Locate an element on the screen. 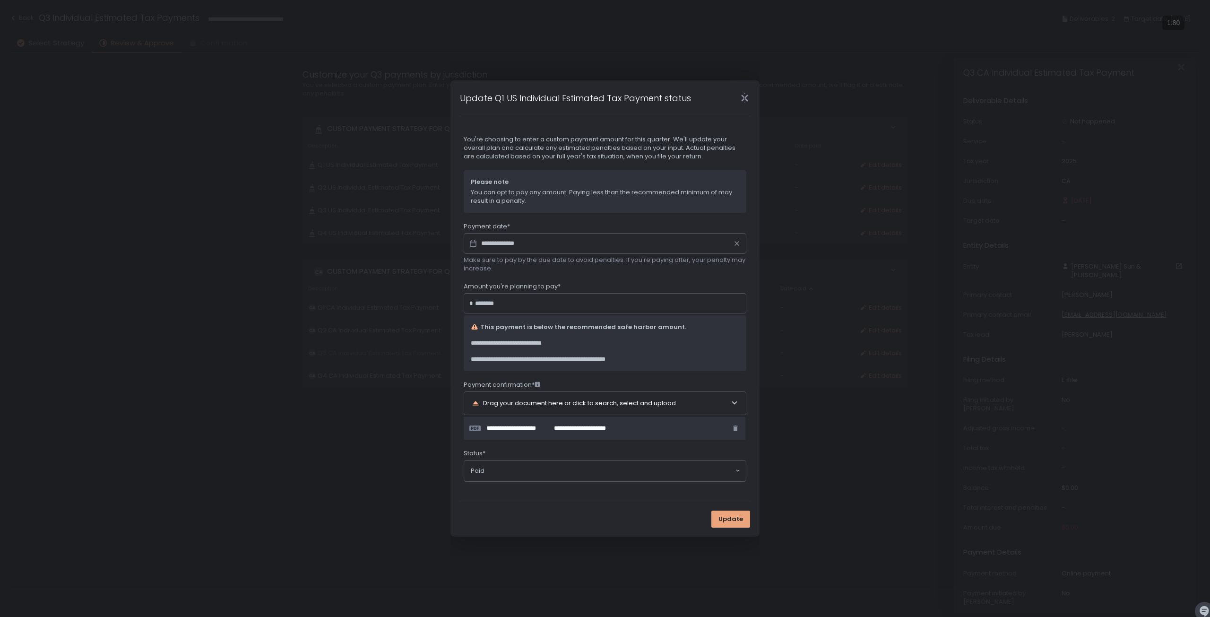 The width and height of the screenshot is (1210, 617). input: Datepicker input is located at coordinates (605, 243).